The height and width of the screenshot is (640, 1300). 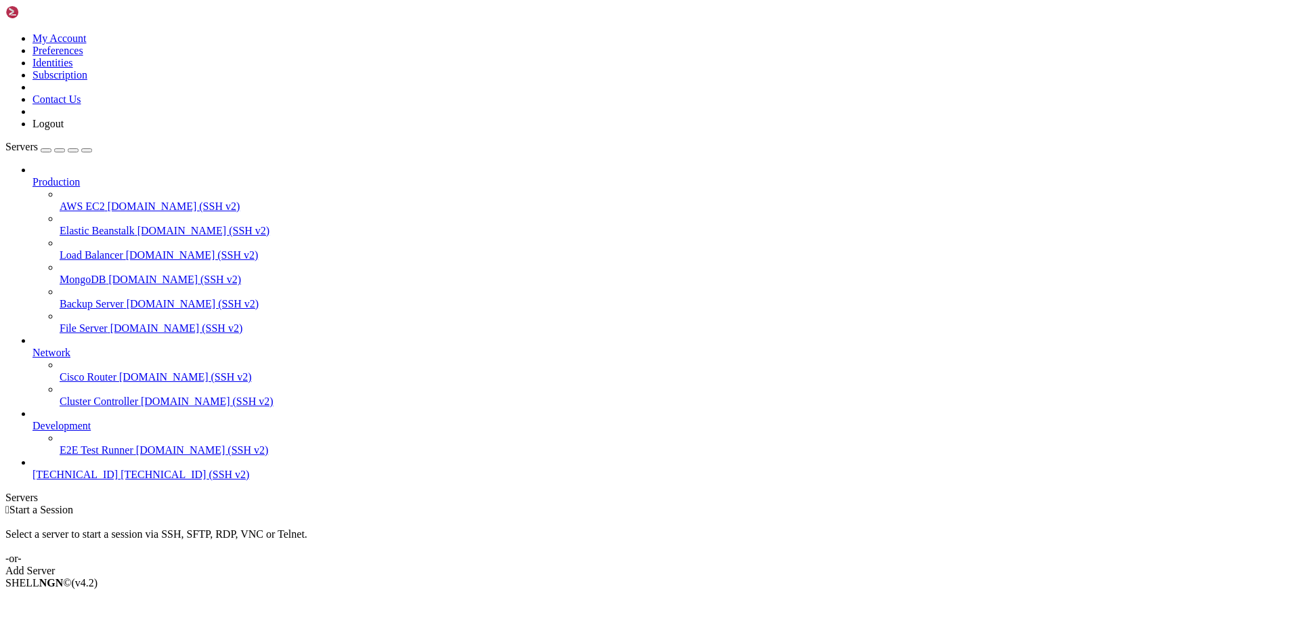 I want to click on span: E2E Test Runner, so click(x=96, y=450).